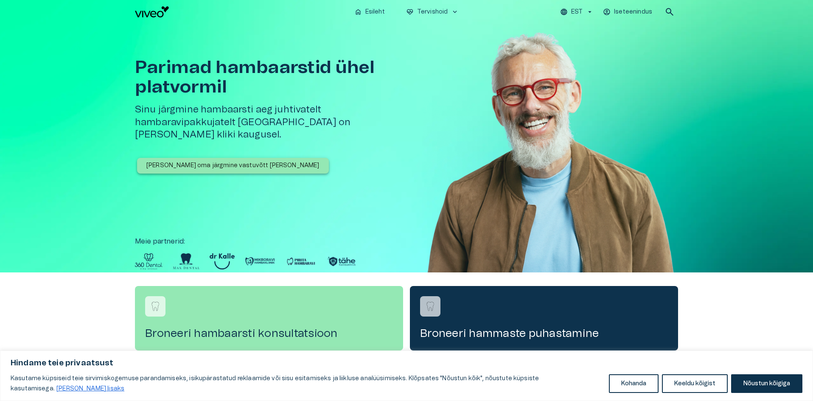 This screenshot has height=401, width=813. I want to click on img: Viveo logo, so click(152, 12).